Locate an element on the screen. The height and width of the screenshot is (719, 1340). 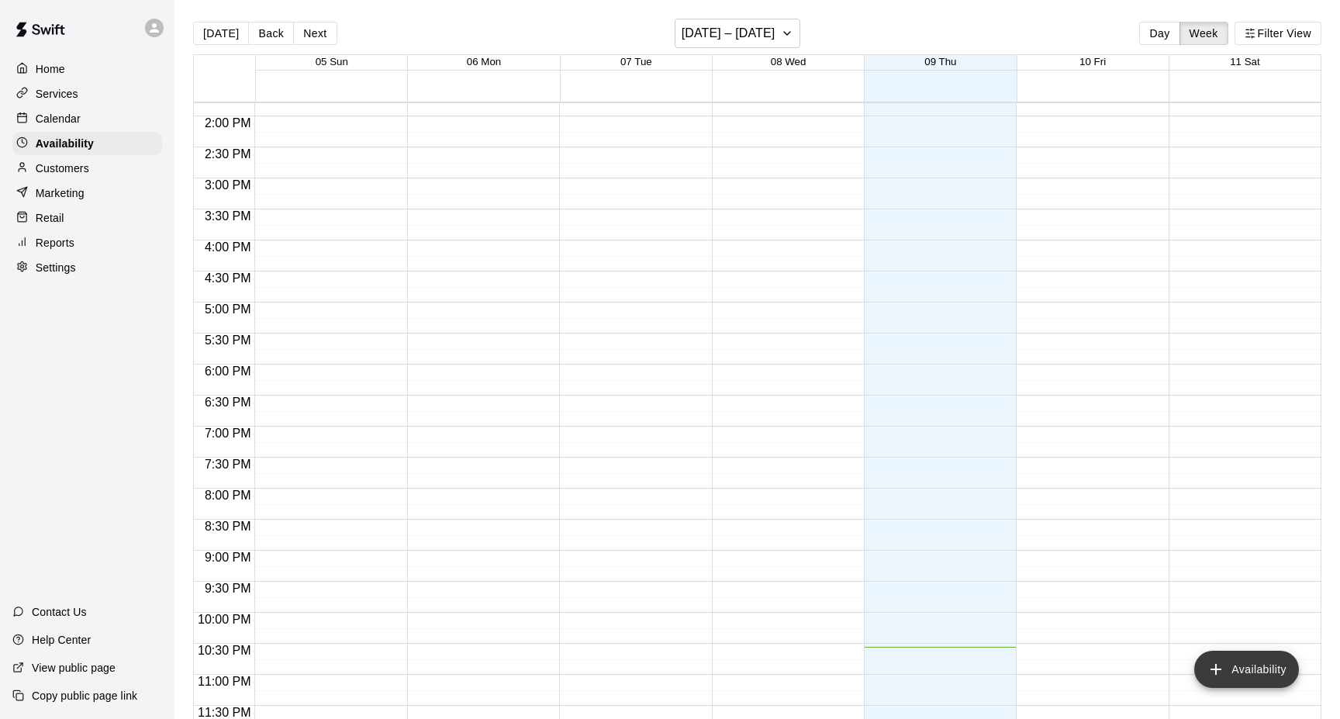
p: Retail is located at coordinates (50, 218).